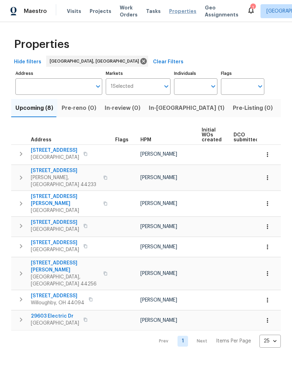 Image resolution: width=292 pixels, height=376 pixels. What do you see at coordinates (183, 341) in the screenshot?
I see `a: Goto page 1` at bounding box center [183, 341].